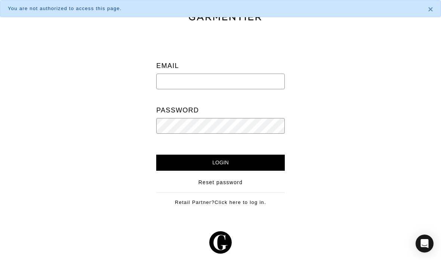 The image size is (441, 260). Describe the element at coordinates (220, 163) in the screenshot. I see `input: Login` at that location.